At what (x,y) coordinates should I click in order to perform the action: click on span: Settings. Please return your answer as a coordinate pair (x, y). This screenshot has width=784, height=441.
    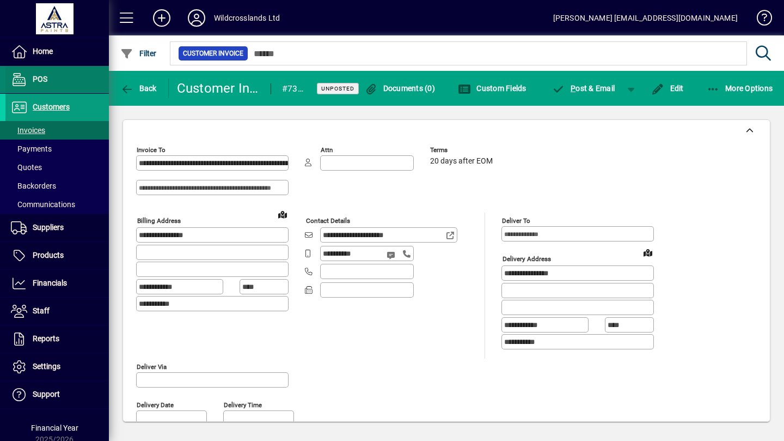
    Looking at the image, I should click on (46, 366).